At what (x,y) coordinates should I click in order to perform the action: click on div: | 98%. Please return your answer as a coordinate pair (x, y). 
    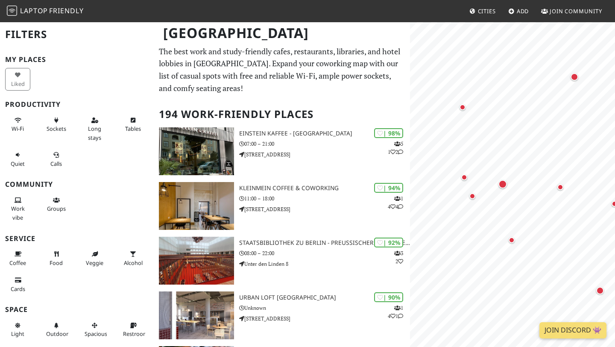
    Looking at the image, I should click on (389, 133).